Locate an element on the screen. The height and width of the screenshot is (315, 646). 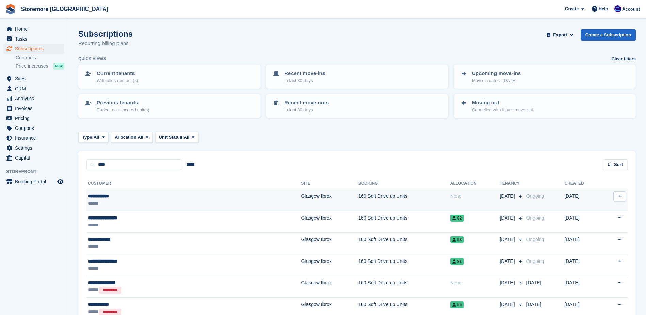
span: Account is located at coordinates (631, 9).